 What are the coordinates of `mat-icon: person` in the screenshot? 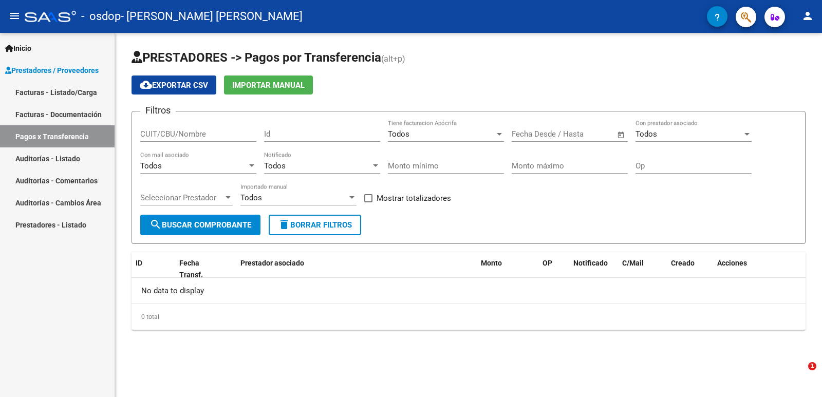 It's located at (808, 16).